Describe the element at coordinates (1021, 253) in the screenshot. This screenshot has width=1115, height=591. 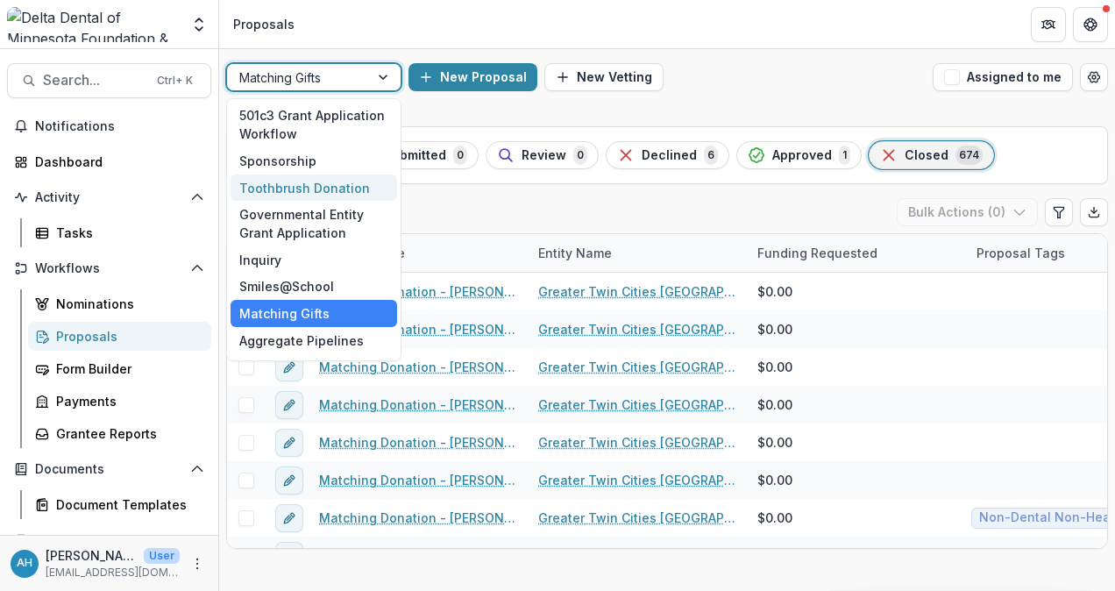
I see `div: Proposal Tags` at that location.